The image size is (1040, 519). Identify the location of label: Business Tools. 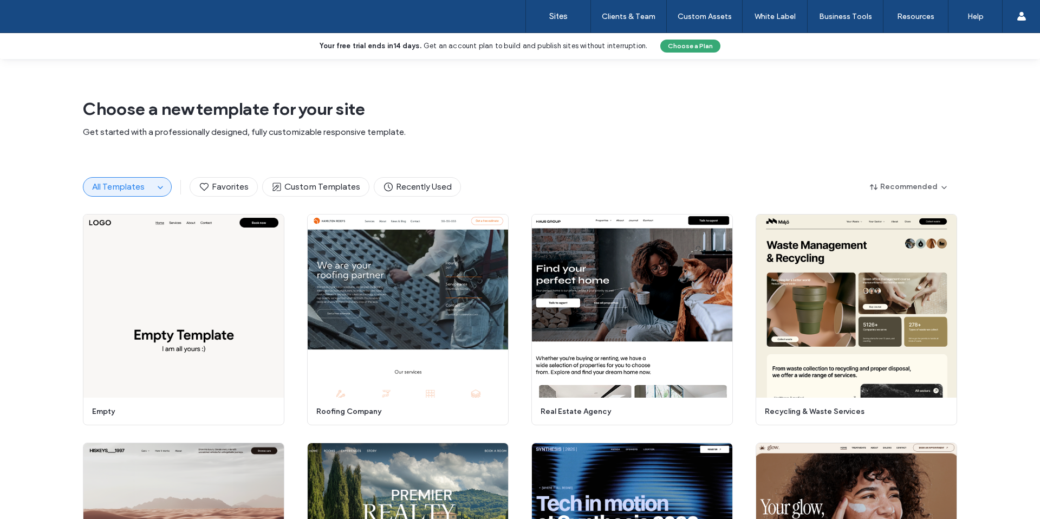
(846, 16).